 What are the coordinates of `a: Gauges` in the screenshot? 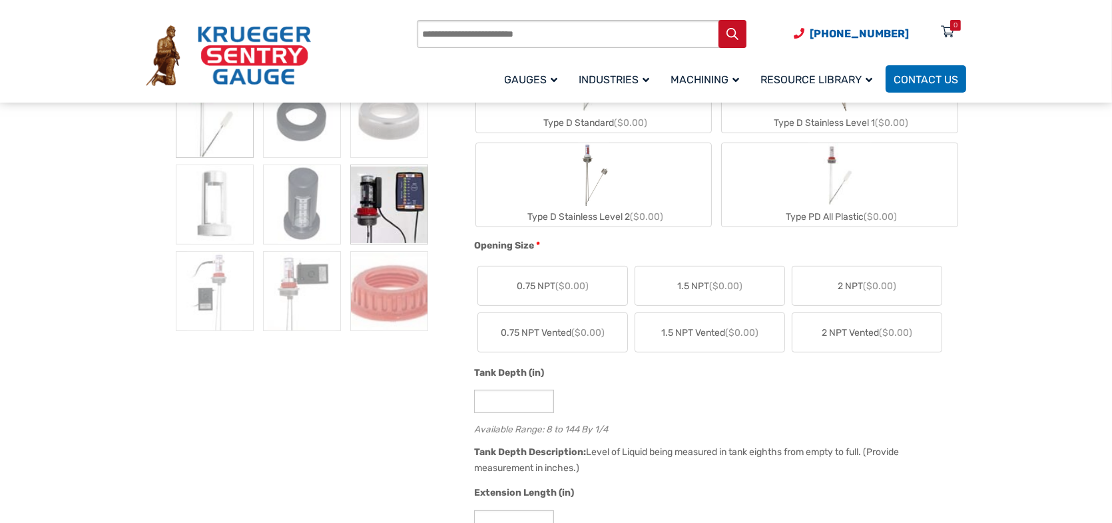 It's located at (533, 79).